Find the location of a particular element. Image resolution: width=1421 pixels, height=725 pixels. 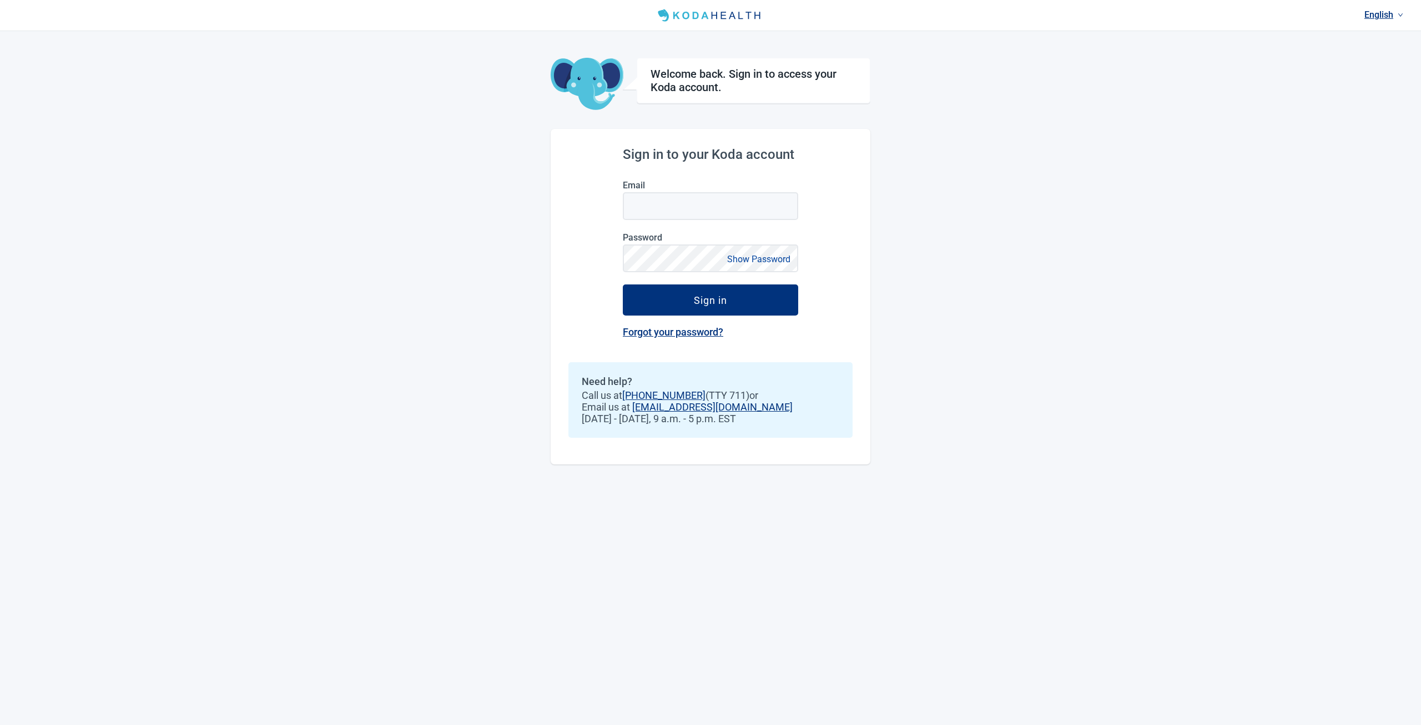

h2: Need help? is located at coordinates (711, 381).